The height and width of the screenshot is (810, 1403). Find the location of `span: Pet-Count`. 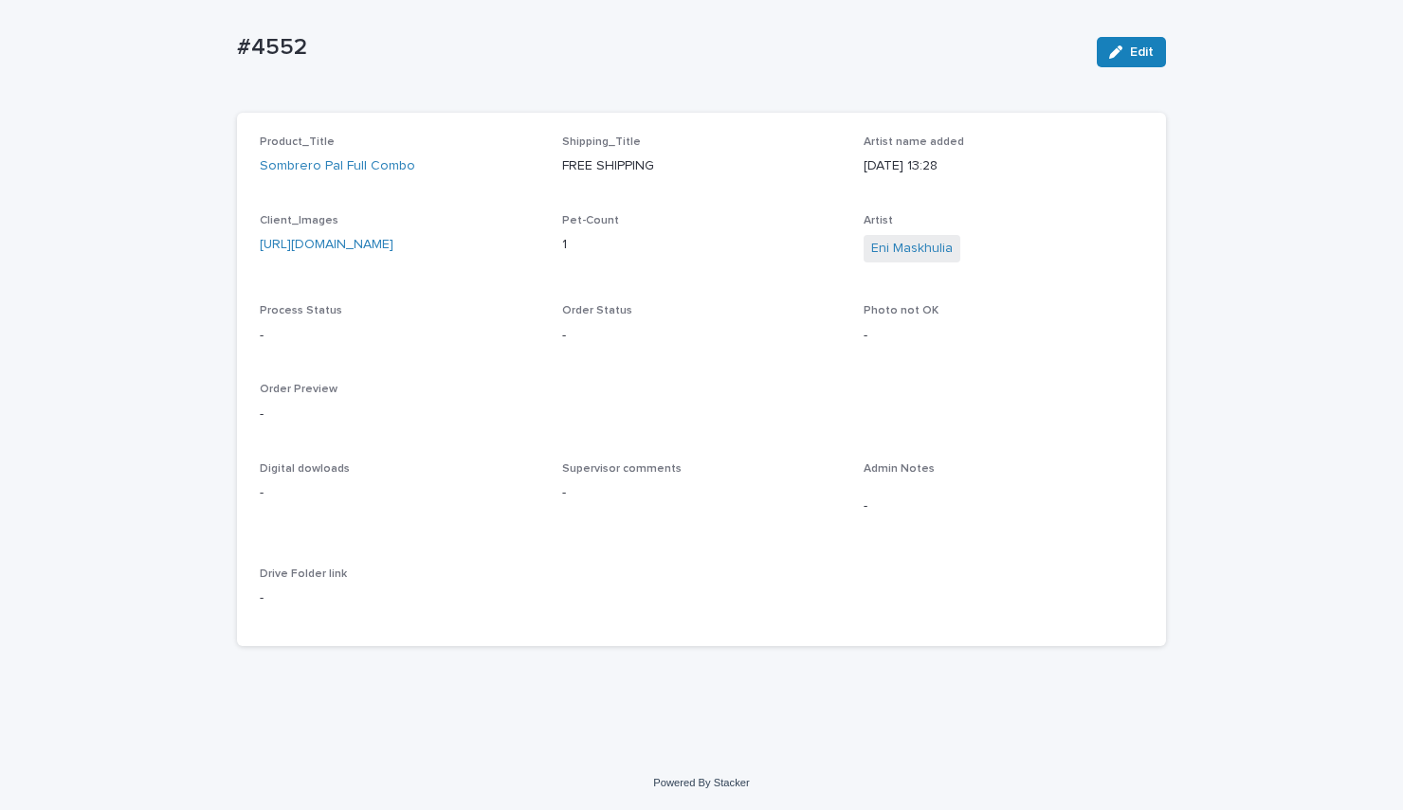

span: Pet-Count is located at coordinates (591, 221).